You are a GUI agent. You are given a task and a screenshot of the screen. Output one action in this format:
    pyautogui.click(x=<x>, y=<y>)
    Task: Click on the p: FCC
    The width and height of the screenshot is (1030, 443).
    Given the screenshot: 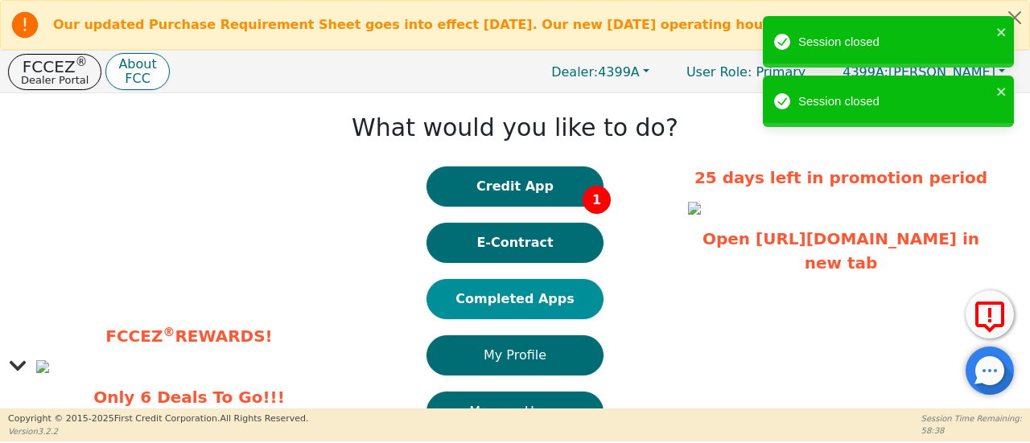 What is the action you would take?
    pyautogui.click(x=137, y=79)
    